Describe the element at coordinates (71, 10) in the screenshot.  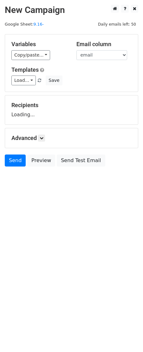
I see `h2: New Campaign` at that location.